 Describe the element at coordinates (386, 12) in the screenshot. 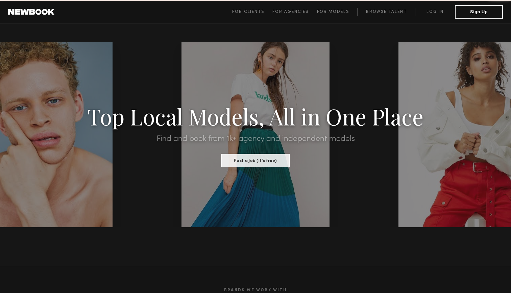

I see `a: Browse Talent` at that location.